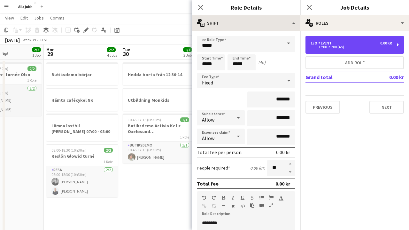 This screenshot has height=230, width=409. What do you see at coordinates (50, 49) in the screenshot?
I see `span: Mon` at bounding box center [50, 49].